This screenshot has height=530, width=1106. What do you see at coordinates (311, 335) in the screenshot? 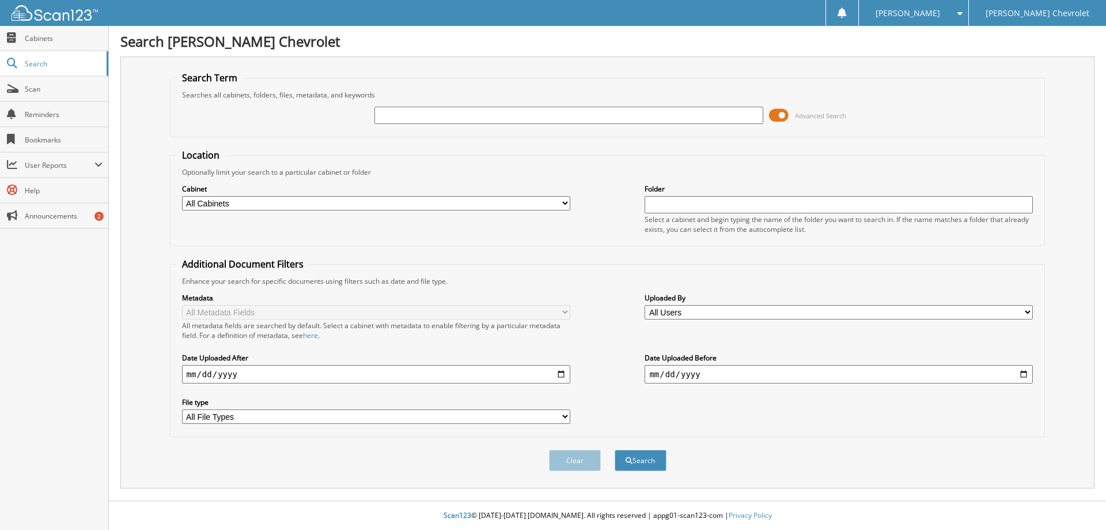
I see `a: here` at bounding box center [311, 335].